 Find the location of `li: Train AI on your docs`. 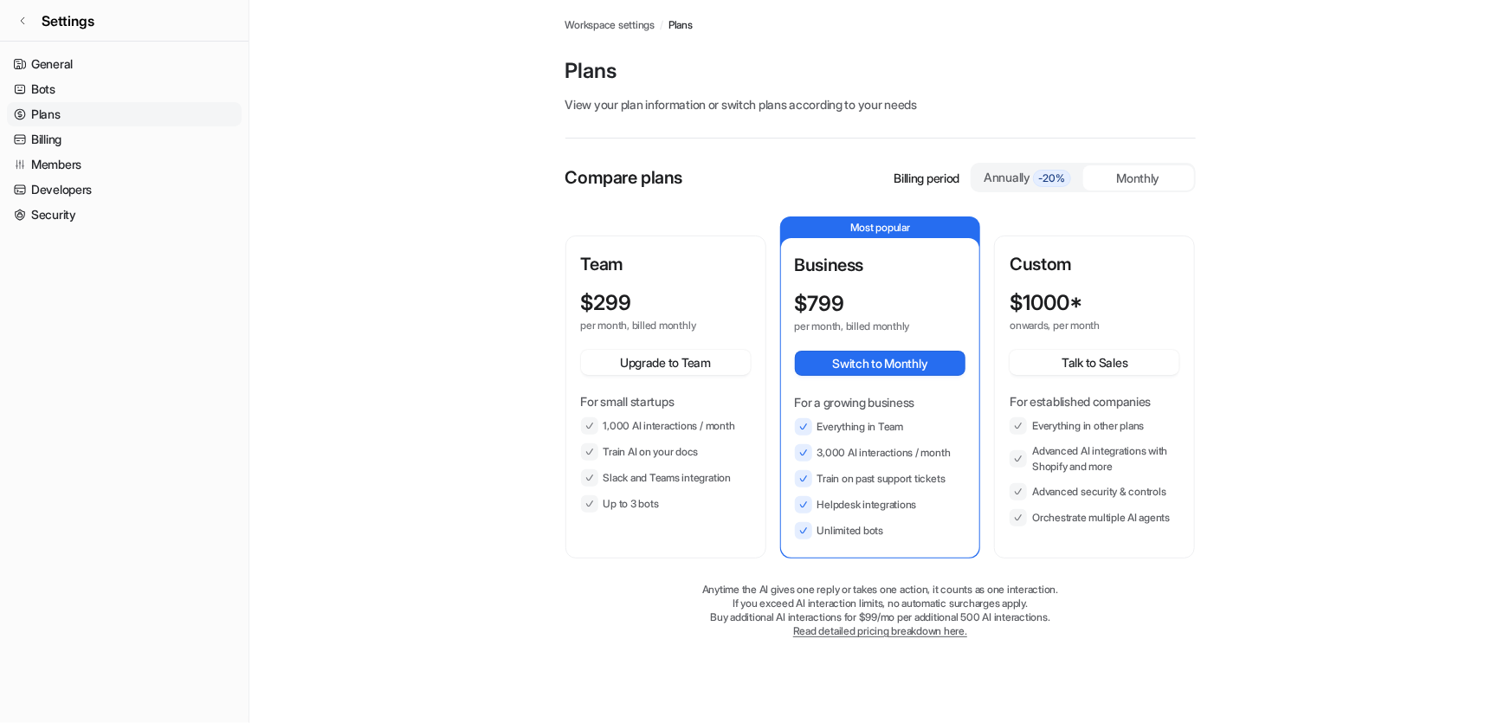

li: Train AI on your docs is located at coordinates (666, 452).